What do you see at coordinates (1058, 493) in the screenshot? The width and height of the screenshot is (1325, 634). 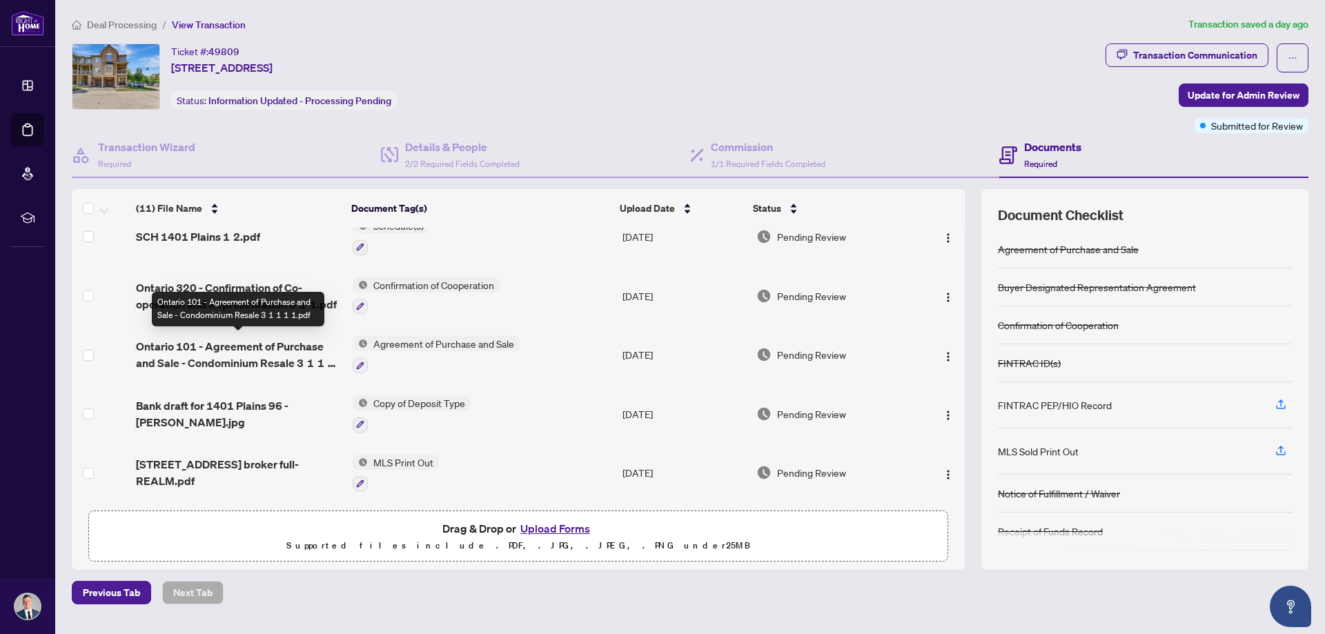 I see `div: Notice of Fulfillment / Waiver` at bounding box center [1058, 493].